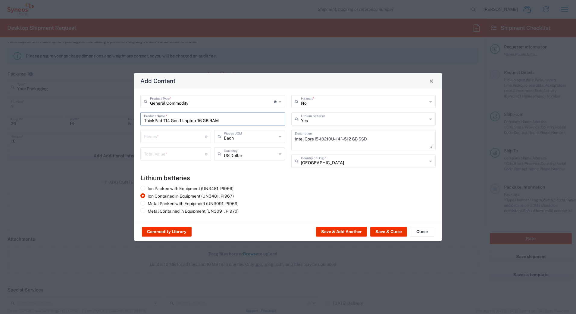 The image size is (576, 314). I want to click on label: Metal Contained in Equipment (UN3091, PI970), so click(189, 211).